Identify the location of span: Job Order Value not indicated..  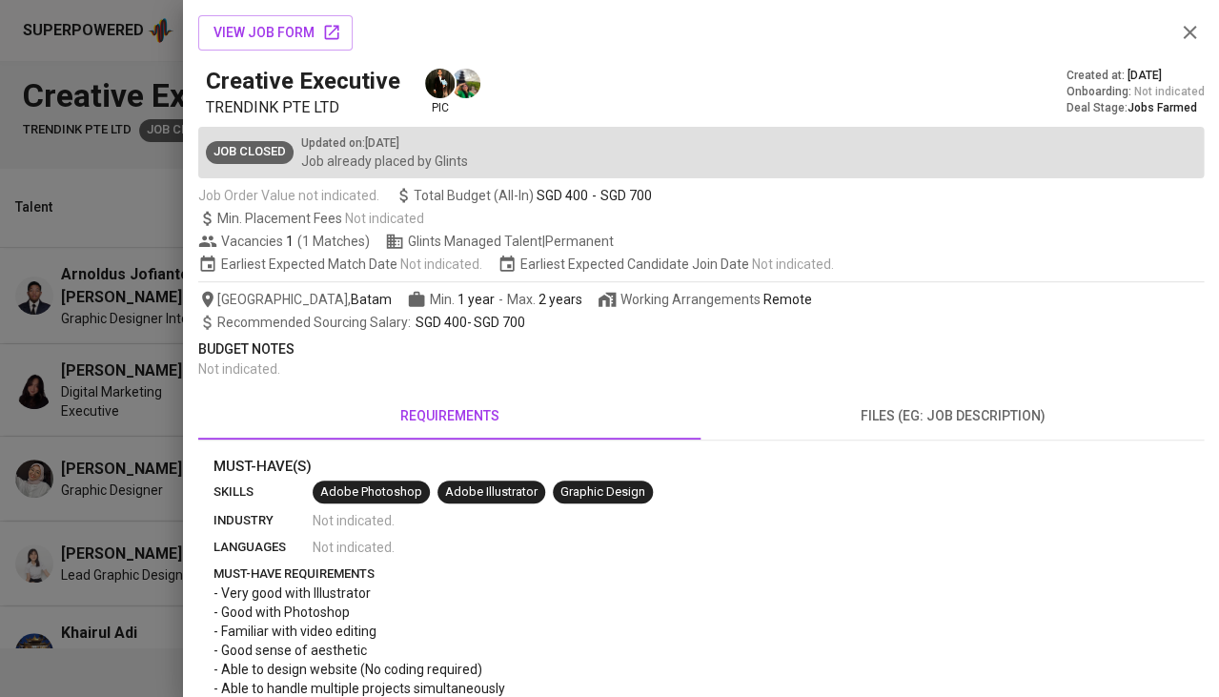
(289, 195).